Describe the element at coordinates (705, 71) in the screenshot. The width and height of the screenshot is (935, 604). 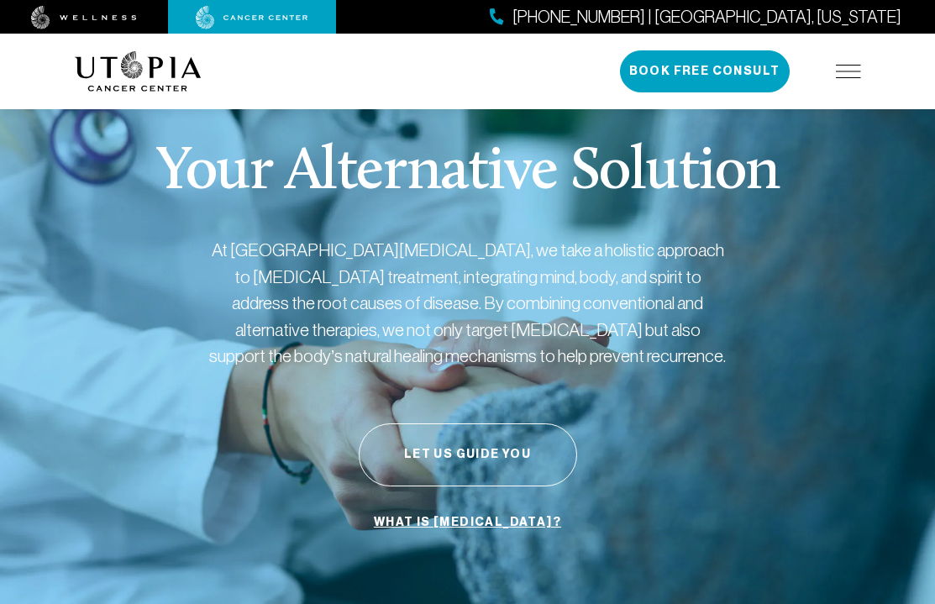
I see `button: Book Free Consult` at that location.